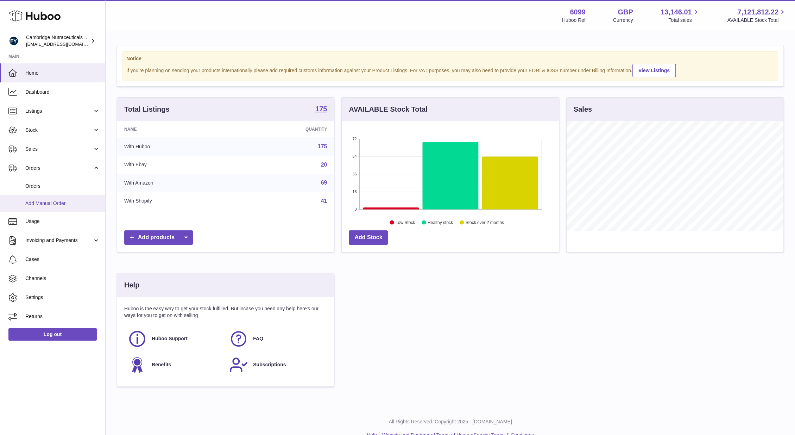 This screenshot has width=795, height=435. Describe the element at coordinates (170, 338) in the screenshot. I see `span: Huboo Support` at that location.